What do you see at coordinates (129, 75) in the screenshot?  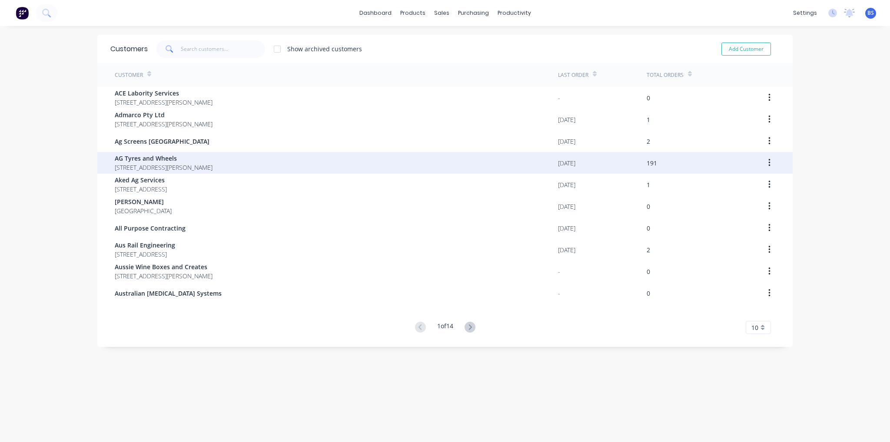 I see `div: Customer` at bounding box center [129, 75].